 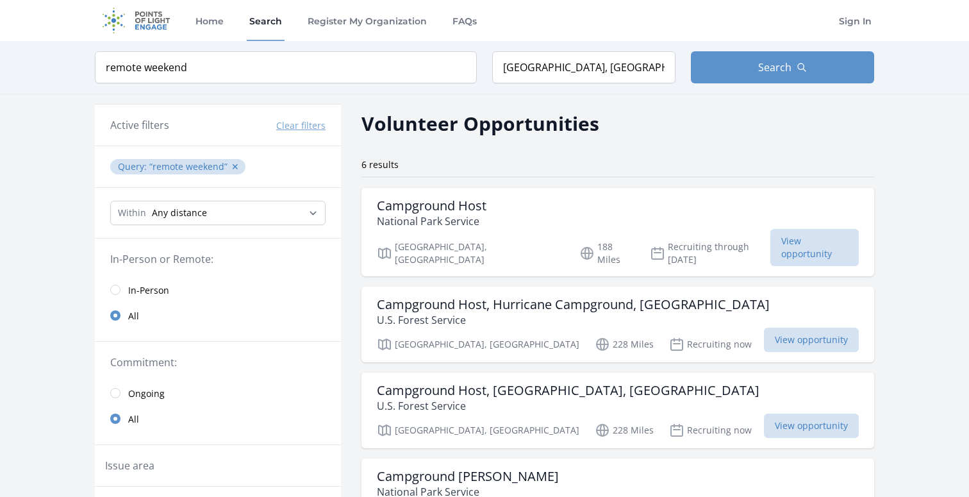 What do you see at coordinates (188, 166) in the screenshot?
I see `q: remote weekend` at bounding box center [188, 166].